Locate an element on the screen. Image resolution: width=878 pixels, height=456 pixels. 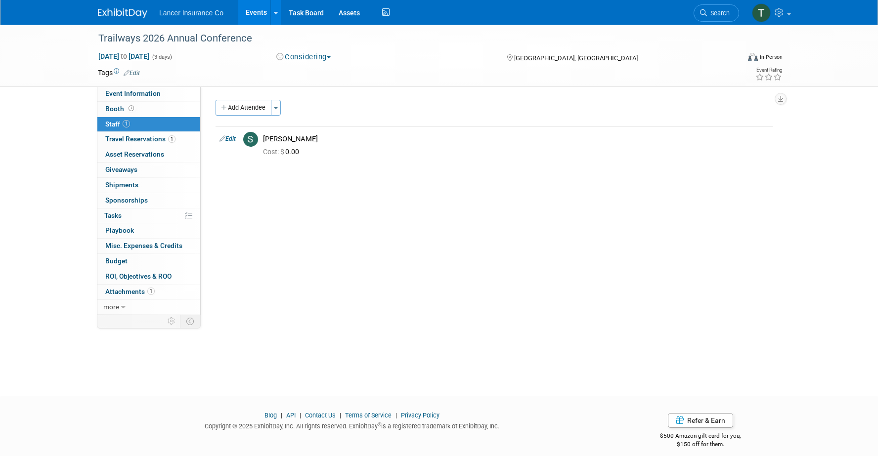
a: Budget is located at coordinates (149, 261).